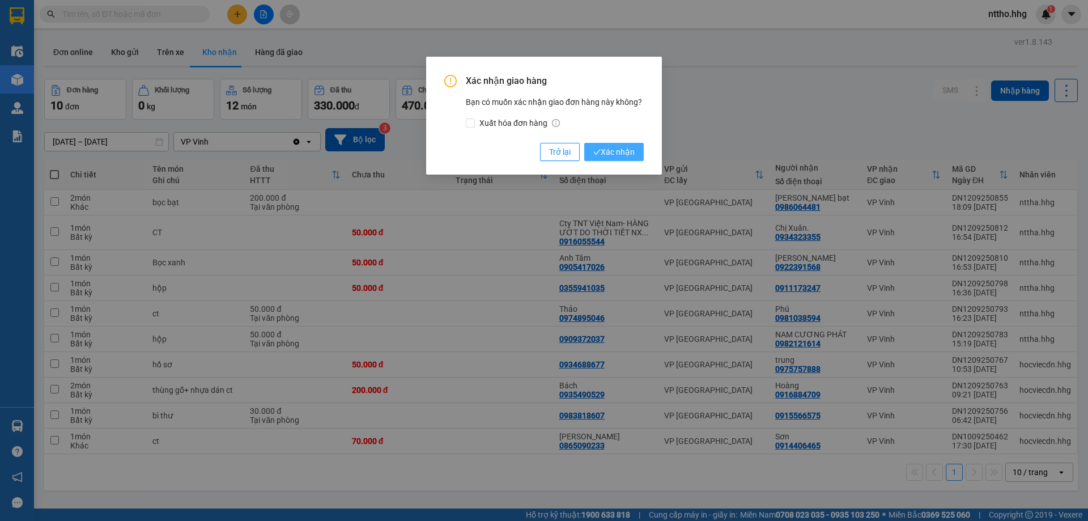 The width and height of the screenshot is (1088, 521). I want to click on button: Trở lại, so click(560, 152).